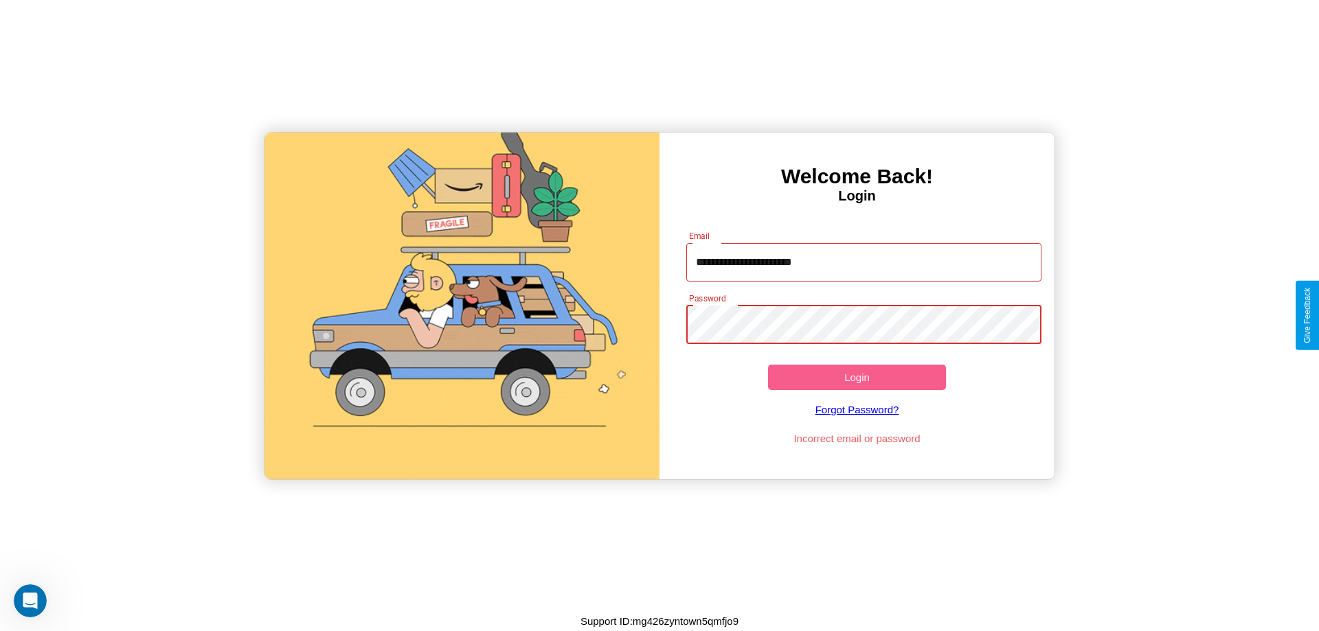 Image resolution: width=1319 pixels, height=631 pixels. Describe the element at coordinates (462, 306) in the screenshot. I see `img: gif` at that location.